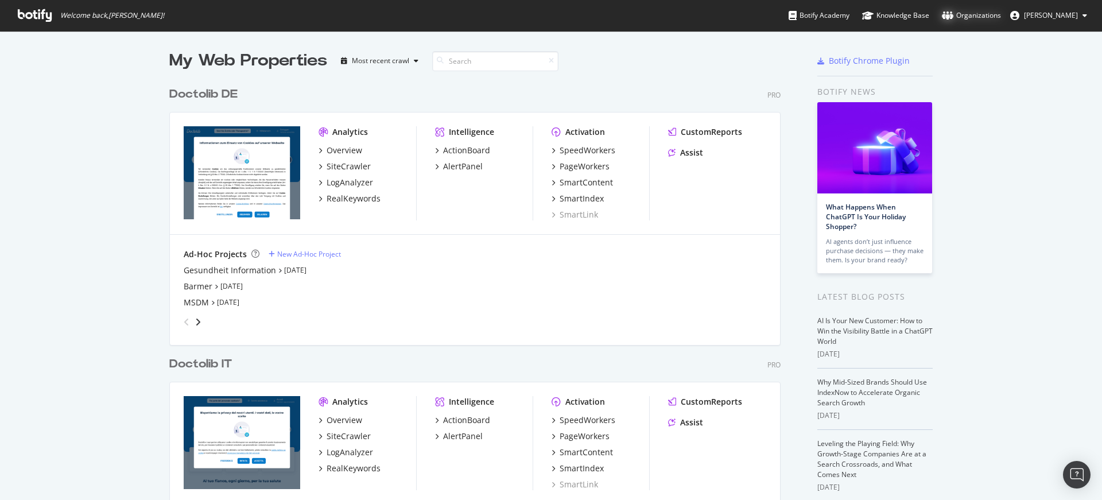  Describe the element at coordinates (875, 331) in the screenshot. I see `a: AI Is Your New Customer: How to Win the Visibility Battle in a ChatGPT World` at that location.